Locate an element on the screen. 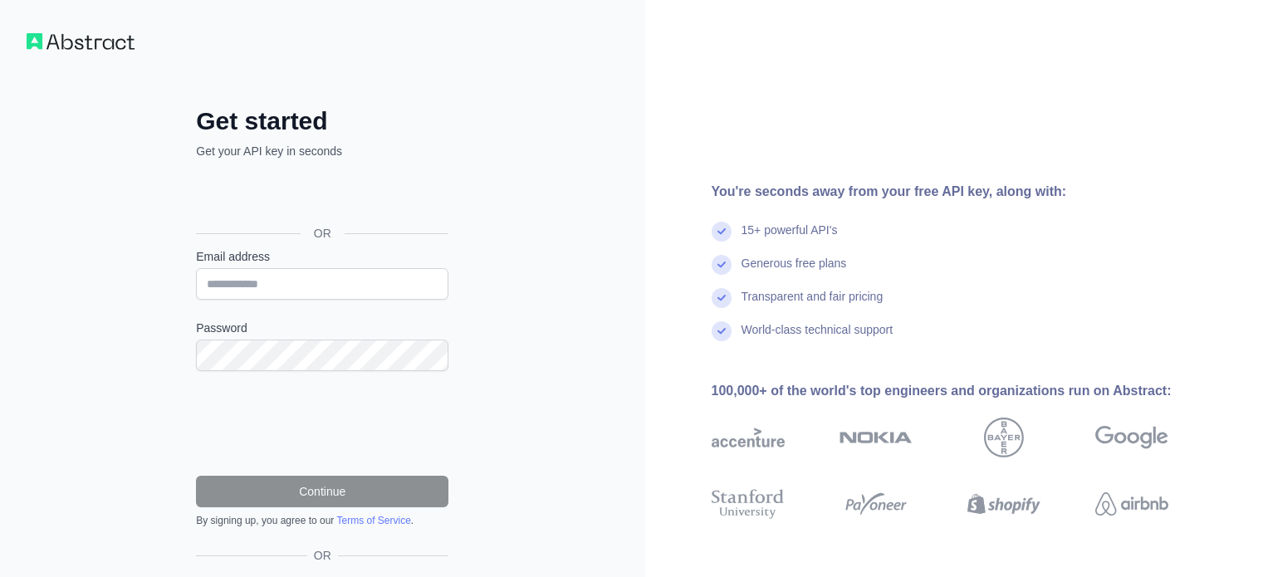 Image resolution: width=1263 pixels, height=577 pixels. div: 15+ powerful API's is located at coordinates (789, 238).